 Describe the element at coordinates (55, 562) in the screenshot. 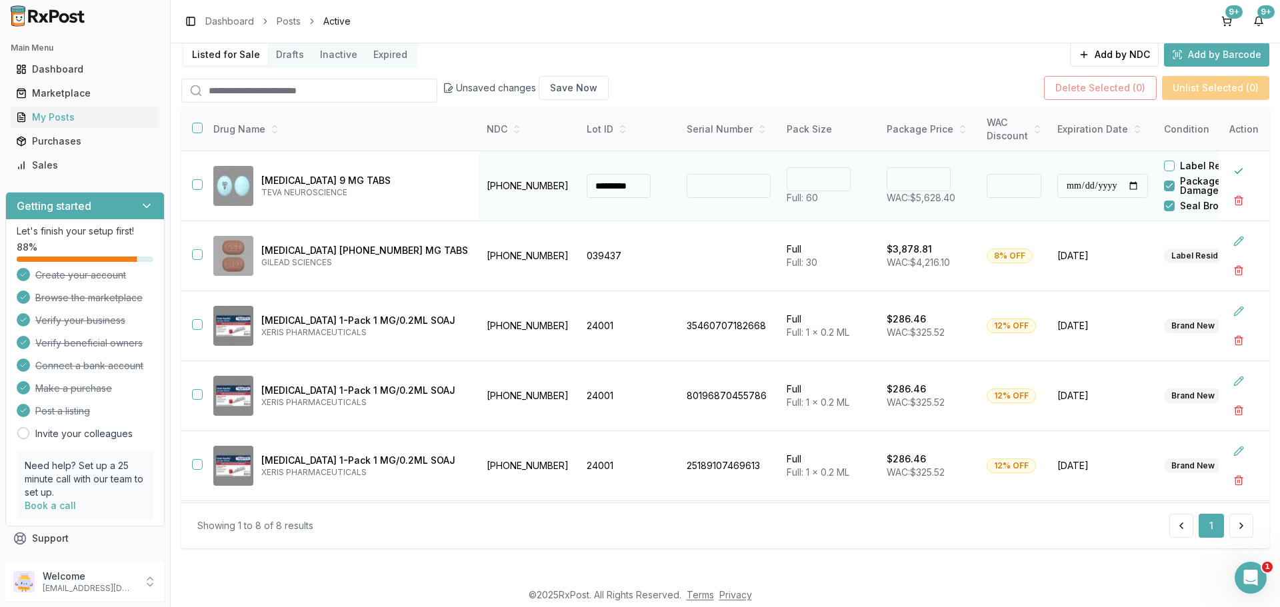

I see `span: Feedback` at that location.